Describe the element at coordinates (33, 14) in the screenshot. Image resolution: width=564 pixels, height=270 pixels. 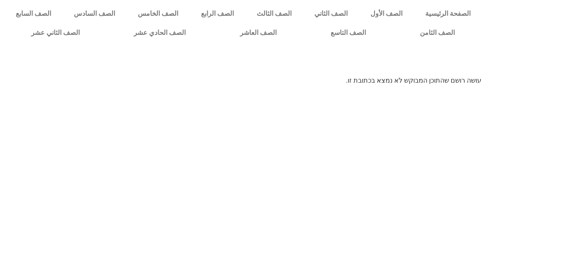
I see `a: الصف السابع` at that location.